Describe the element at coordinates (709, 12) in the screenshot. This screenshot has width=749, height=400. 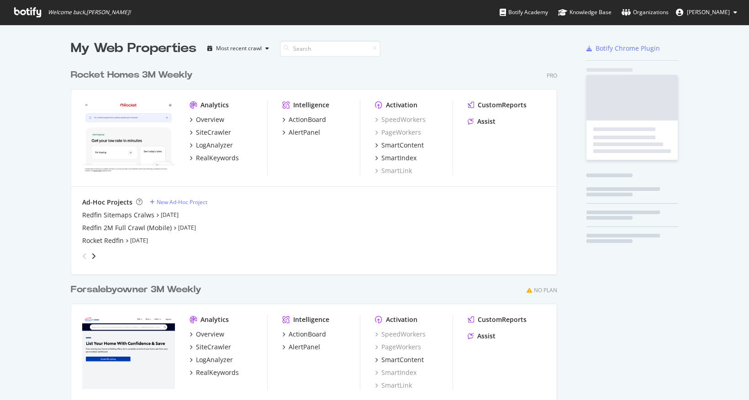
I see `span: David Britton` at that location.